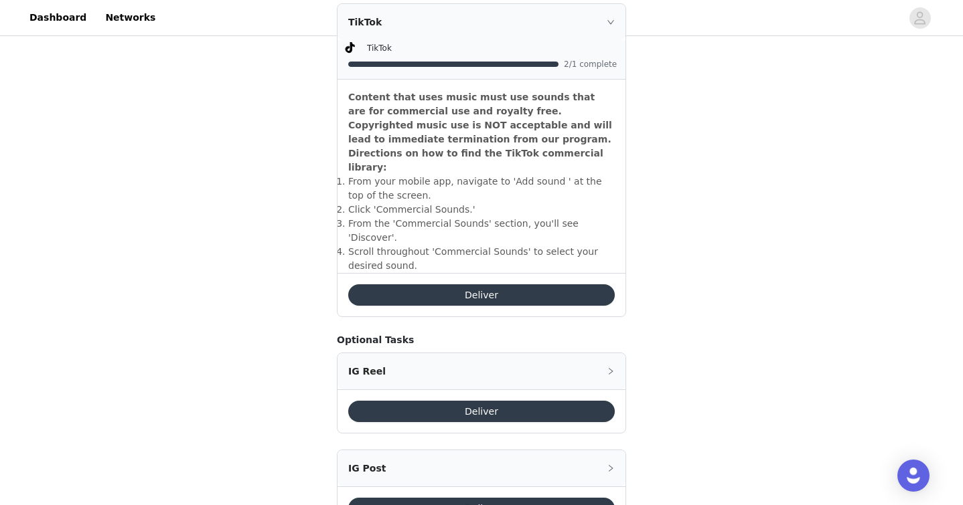 This screenshot has height=505, width=963. What do you see at coordinates (379, 48) in the screenshot?
I see `span: TikTok` at bounding box center [379, 48].